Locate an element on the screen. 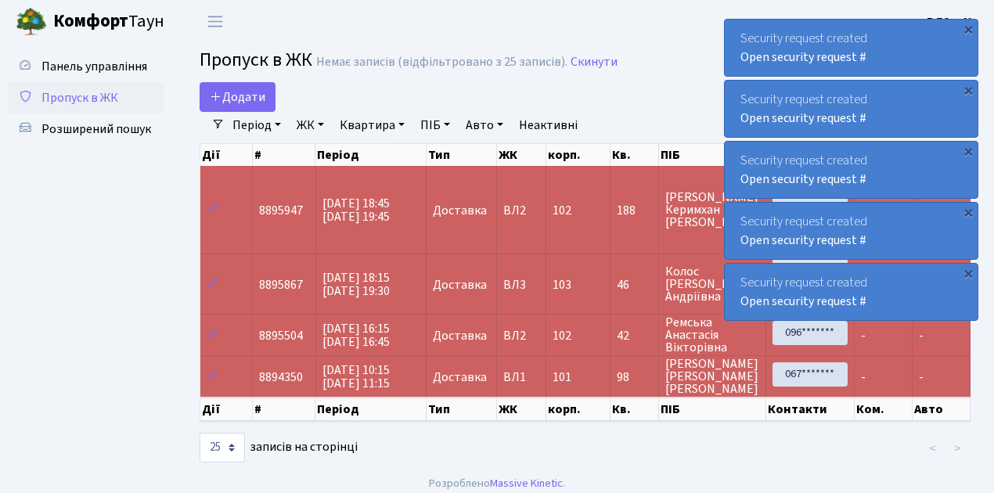 This screenshot has height=493, width=994. span: Додати is located at coordinates (237, 97).